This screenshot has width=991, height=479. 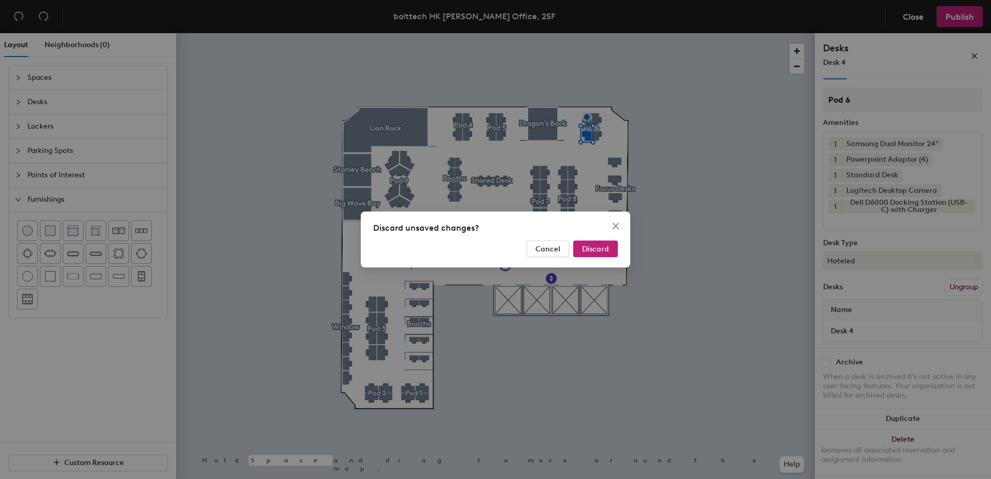 I want to click on span: Discard, so click(x=596, y=249).